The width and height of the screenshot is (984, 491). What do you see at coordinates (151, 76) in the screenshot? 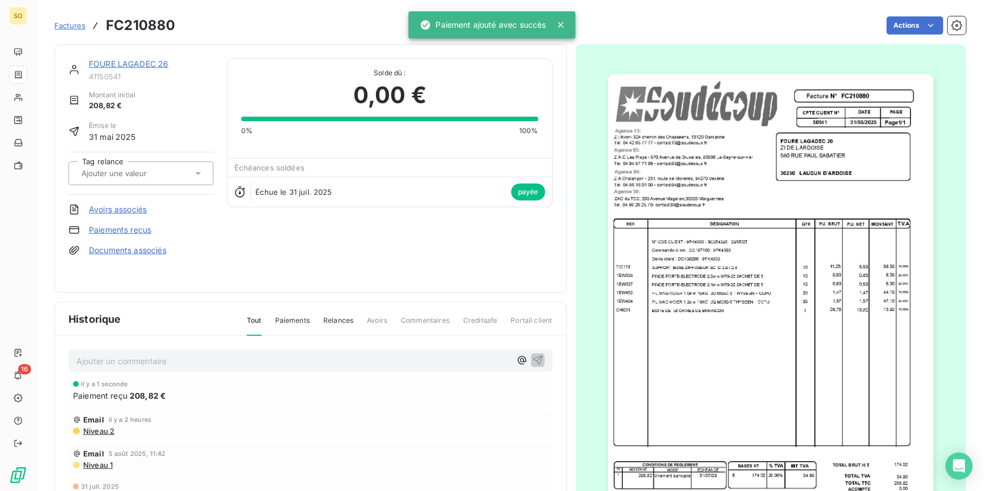
I see `span: 41150541` at bounding box center [151, 76].